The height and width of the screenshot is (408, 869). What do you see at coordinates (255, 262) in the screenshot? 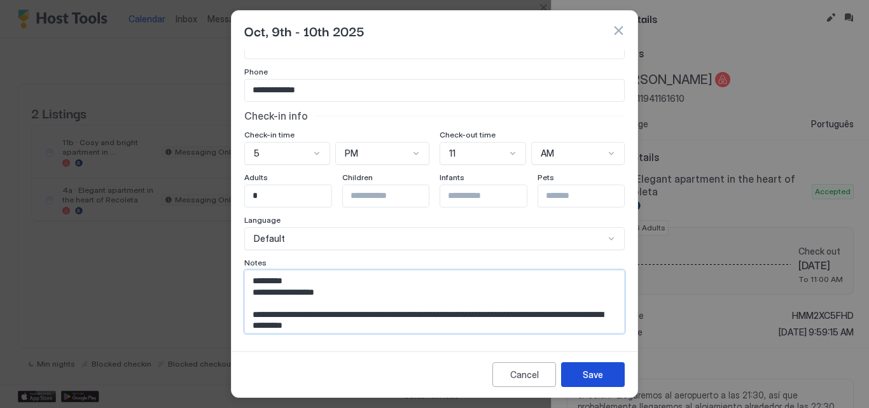
I see `span: Notes` at bounding box center [255, 262].